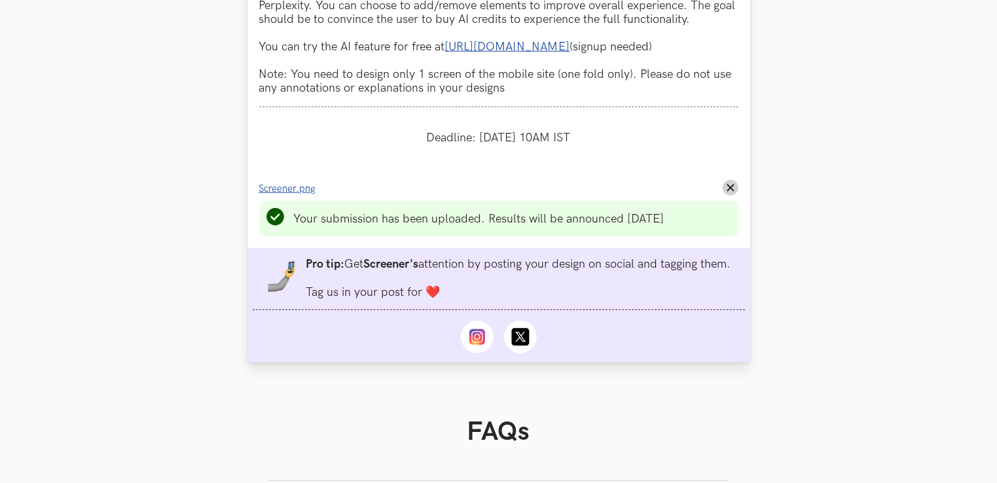  Describe the element at coordinates (391, 264) in the screenshot. I see `strong: Screener's` at that location.